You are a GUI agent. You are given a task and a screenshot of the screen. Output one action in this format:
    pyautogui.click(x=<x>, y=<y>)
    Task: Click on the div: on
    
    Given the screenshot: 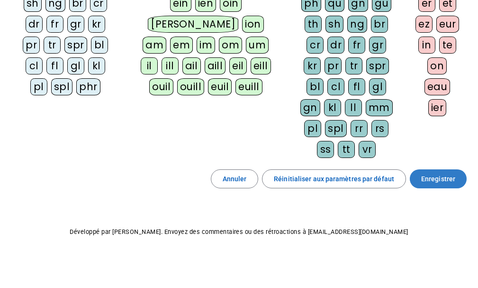 What is the action you would take?
    pyautogui.click(x=437, y=66)
    